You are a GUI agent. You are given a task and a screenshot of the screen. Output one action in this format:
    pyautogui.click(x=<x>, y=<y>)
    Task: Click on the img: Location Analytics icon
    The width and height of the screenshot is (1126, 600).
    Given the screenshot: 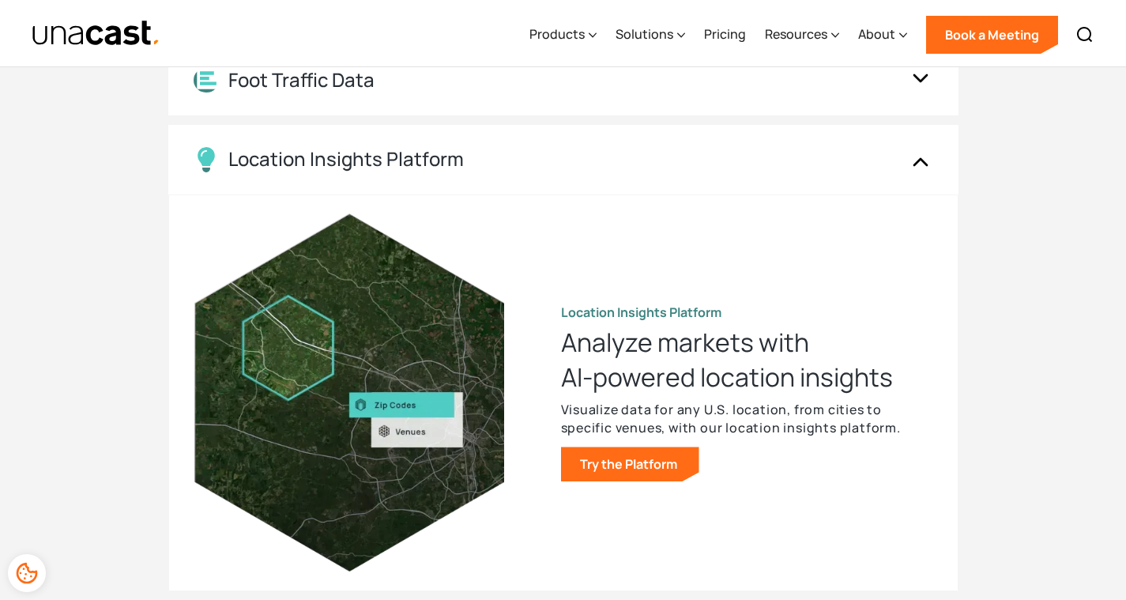 What is the action you would take?
    pyautogui.click(x=206, y=80)
    